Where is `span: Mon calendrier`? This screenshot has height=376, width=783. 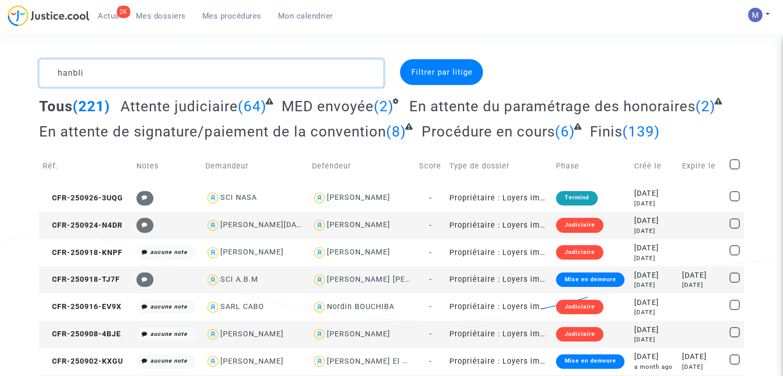
span: Mon calendrier is located at coordinates (305, 16).